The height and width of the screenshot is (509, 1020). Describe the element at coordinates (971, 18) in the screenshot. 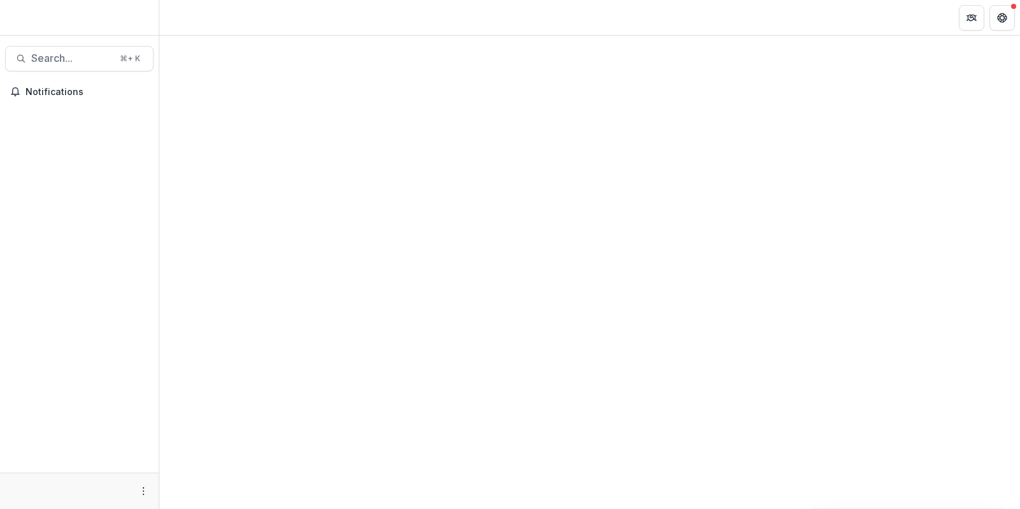

I see `button: Partners` at that location.